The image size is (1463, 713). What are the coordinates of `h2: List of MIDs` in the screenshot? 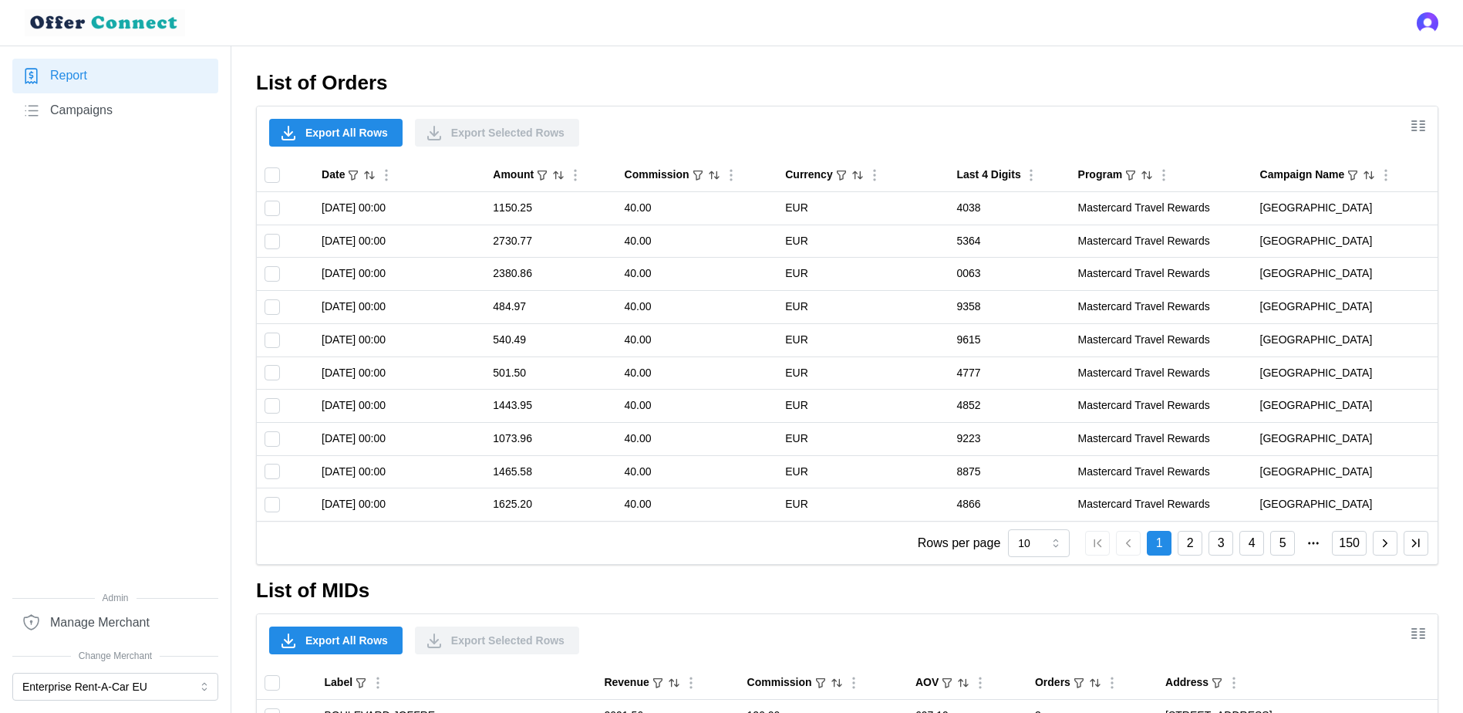 It's located at (847, 590).